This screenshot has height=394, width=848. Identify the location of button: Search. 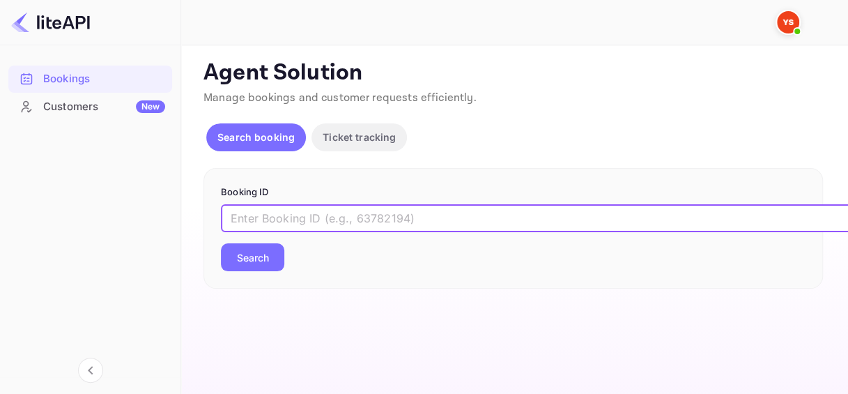
(252, 257).